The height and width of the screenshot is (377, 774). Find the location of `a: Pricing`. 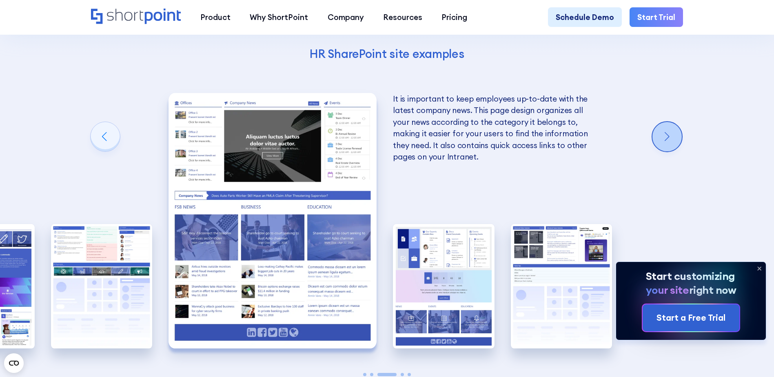

a: Pricing is located at coordinates (454, 17).